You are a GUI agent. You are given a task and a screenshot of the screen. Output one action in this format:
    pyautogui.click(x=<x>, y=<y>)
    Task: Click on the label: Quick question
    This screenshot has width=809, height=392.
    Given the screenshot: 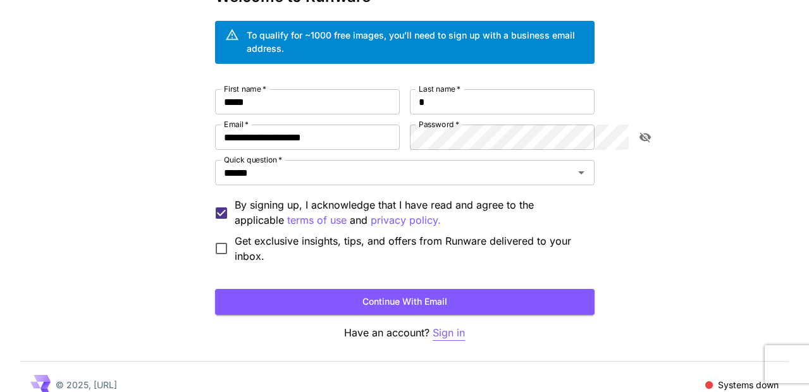 What is the action you would take?
    pyautogui.click(x=253, y=159)
    